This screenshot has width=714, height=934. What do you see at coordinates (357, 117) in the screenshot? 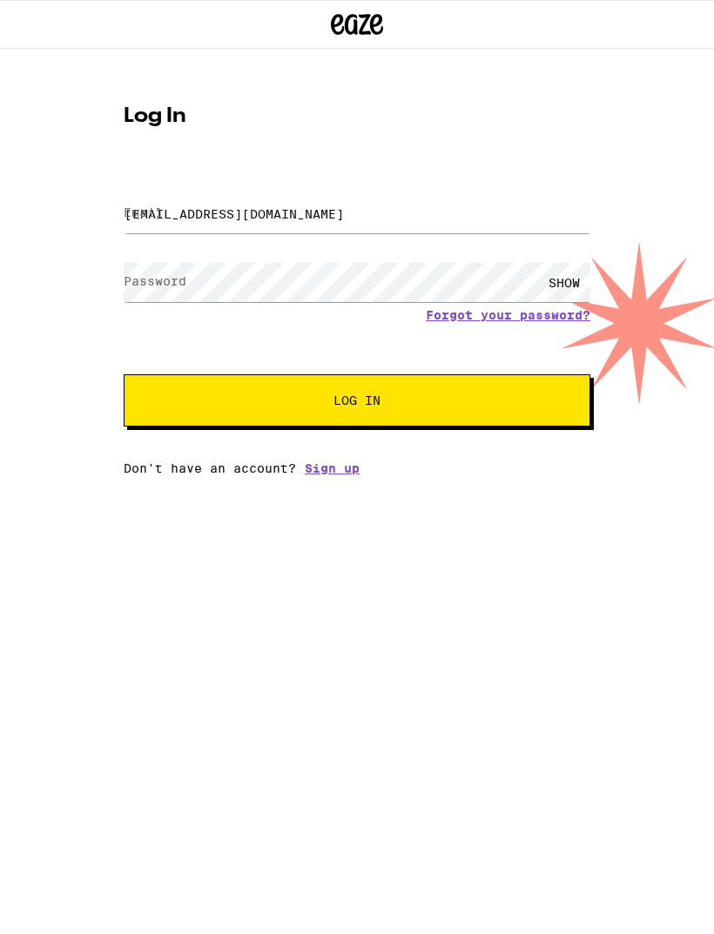
I see `h1: Log In` at bounding box center [357, 117].